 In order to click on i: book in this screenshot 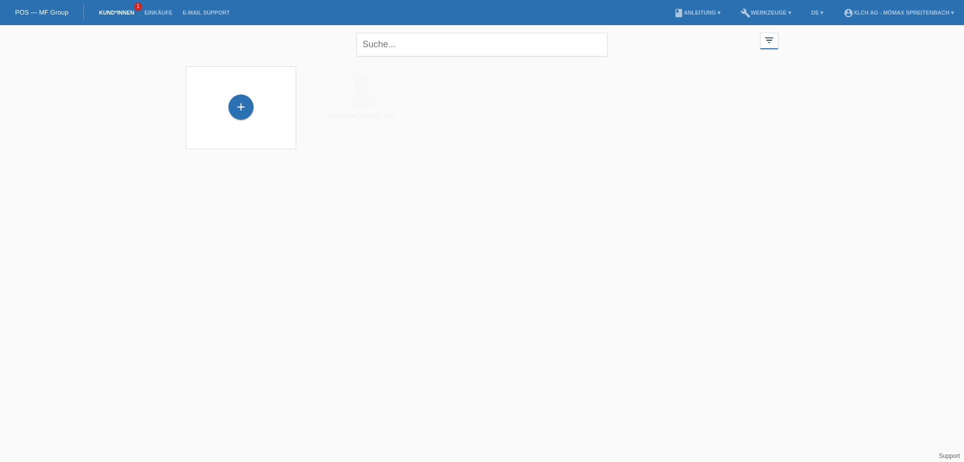, I will do `click(679, 13)`.